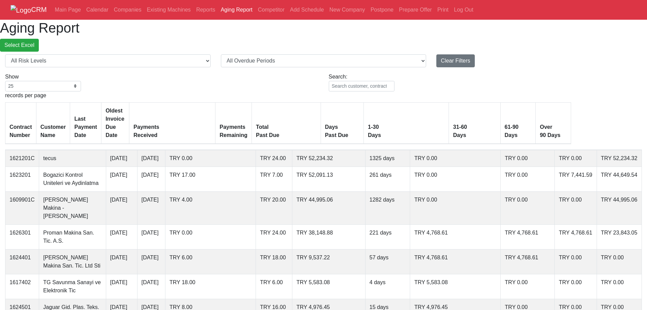 The width and height of the screenshot is (647, 310). I want to click on td: 1626301, so click(22, 237).